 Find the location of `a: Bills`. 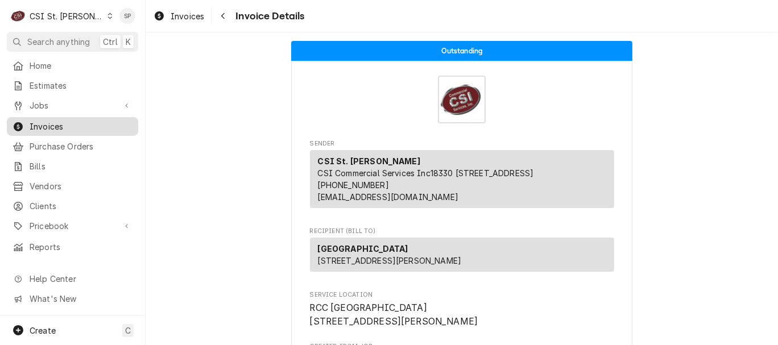

a: Bills is located at coordinates (72, 166).